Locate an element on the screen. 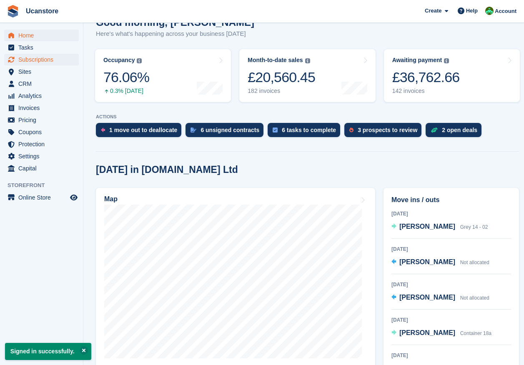 This screenshot has width=524, height=365. a: Awaiting payment £36,762.66 142 invoices is located at coordinates (452, 75).